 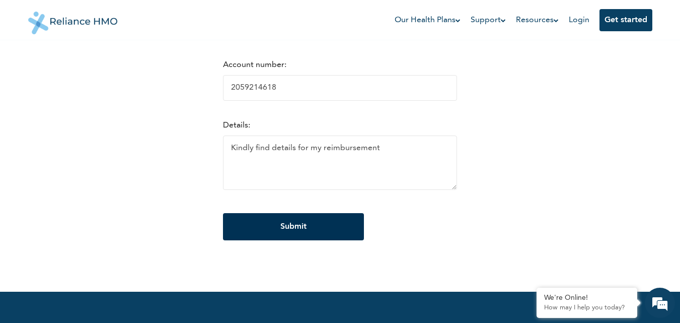 What do you see at coordinates (427, 20) in the screenshot?
I see `a: Our Health Plans` at bounding box center [427, 20].